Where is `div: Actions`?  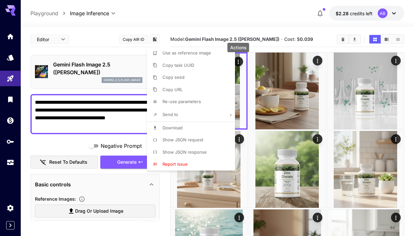 div: Actions is located at coordinates (238, 47).